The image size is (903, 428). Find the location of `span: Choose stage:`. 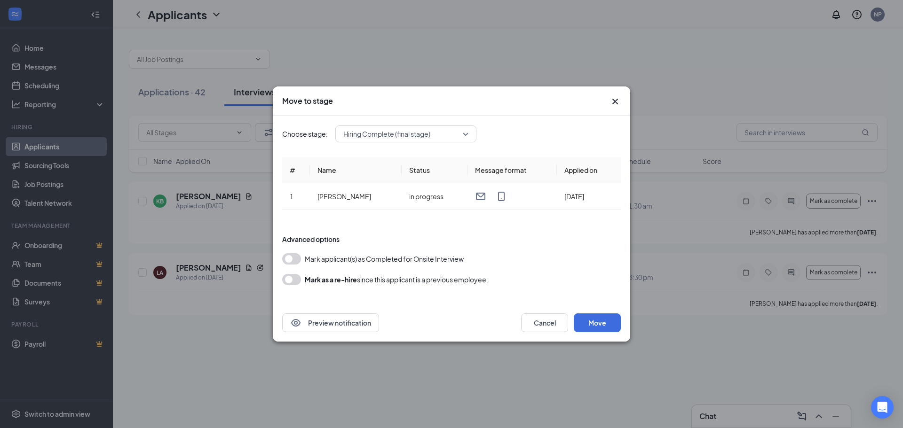

span: Choose stage: is located at coordinates (305, 134).